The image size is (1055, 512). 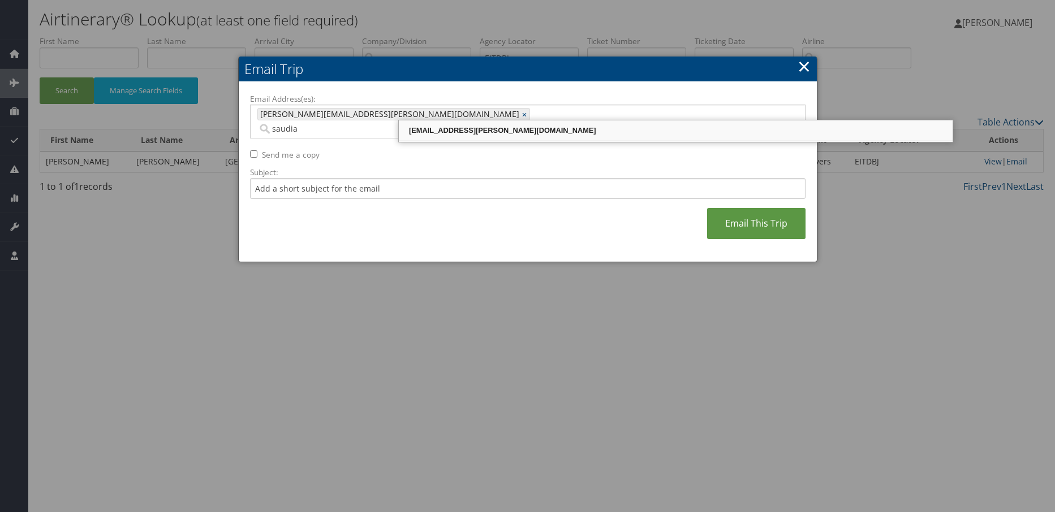 I want to click on input: Email address (Separate multiple email addresses with commas), so click(x=456, y=129).